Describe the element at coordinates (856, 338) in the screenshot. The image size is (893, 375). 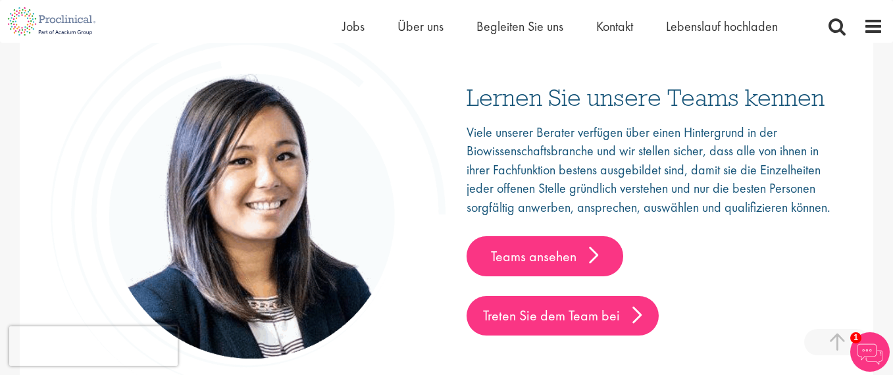
I see `font: 1` at that location.